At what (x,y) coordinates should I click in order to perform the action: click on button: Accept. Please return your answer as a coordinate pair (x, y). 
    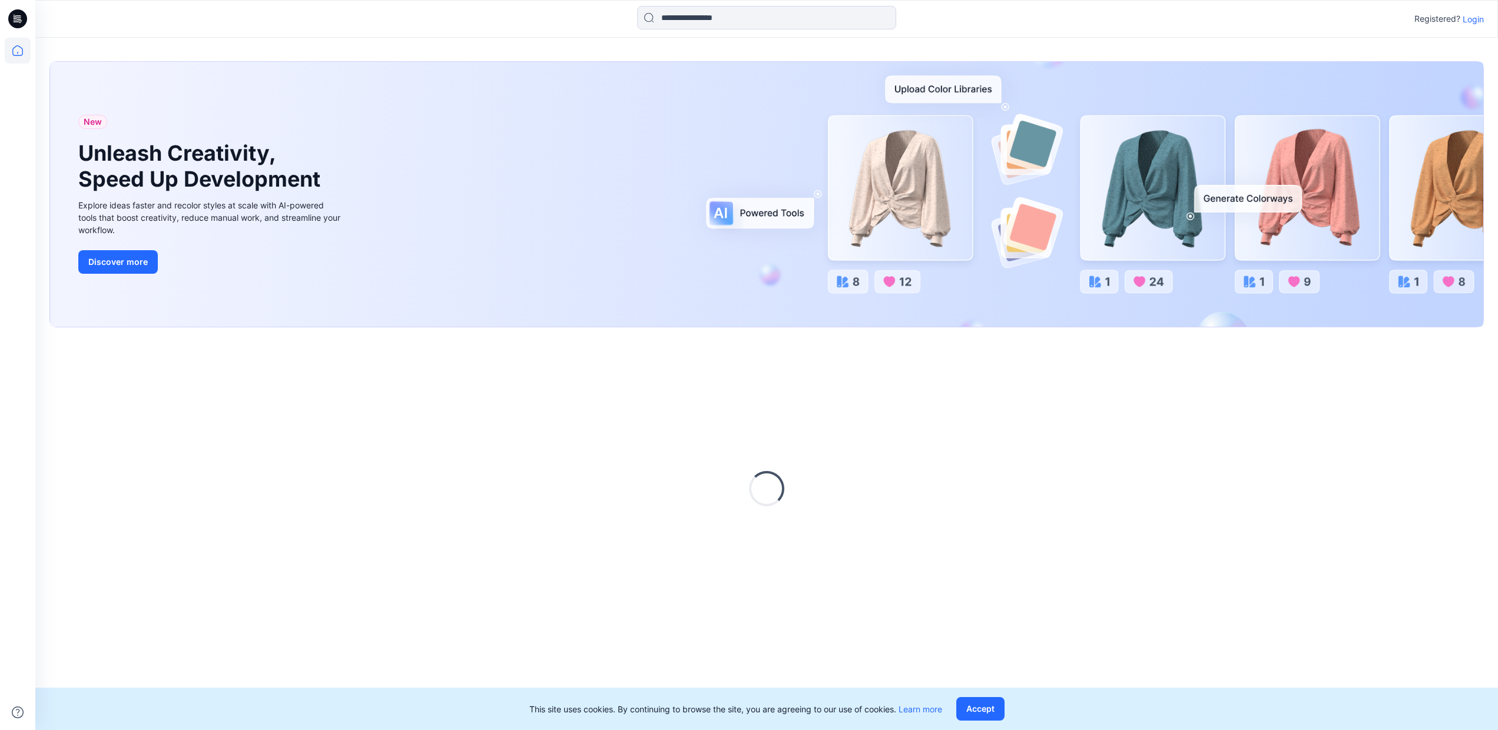
    Looking at the image, I should click on (980, 709).